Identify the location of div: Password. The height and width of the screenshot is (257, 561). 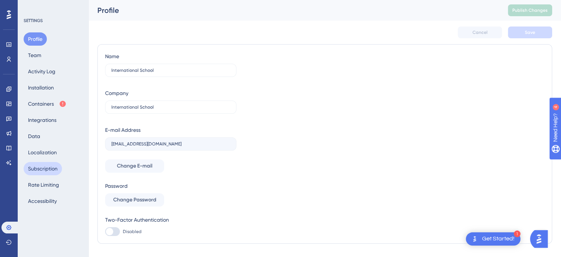
(171, 186).